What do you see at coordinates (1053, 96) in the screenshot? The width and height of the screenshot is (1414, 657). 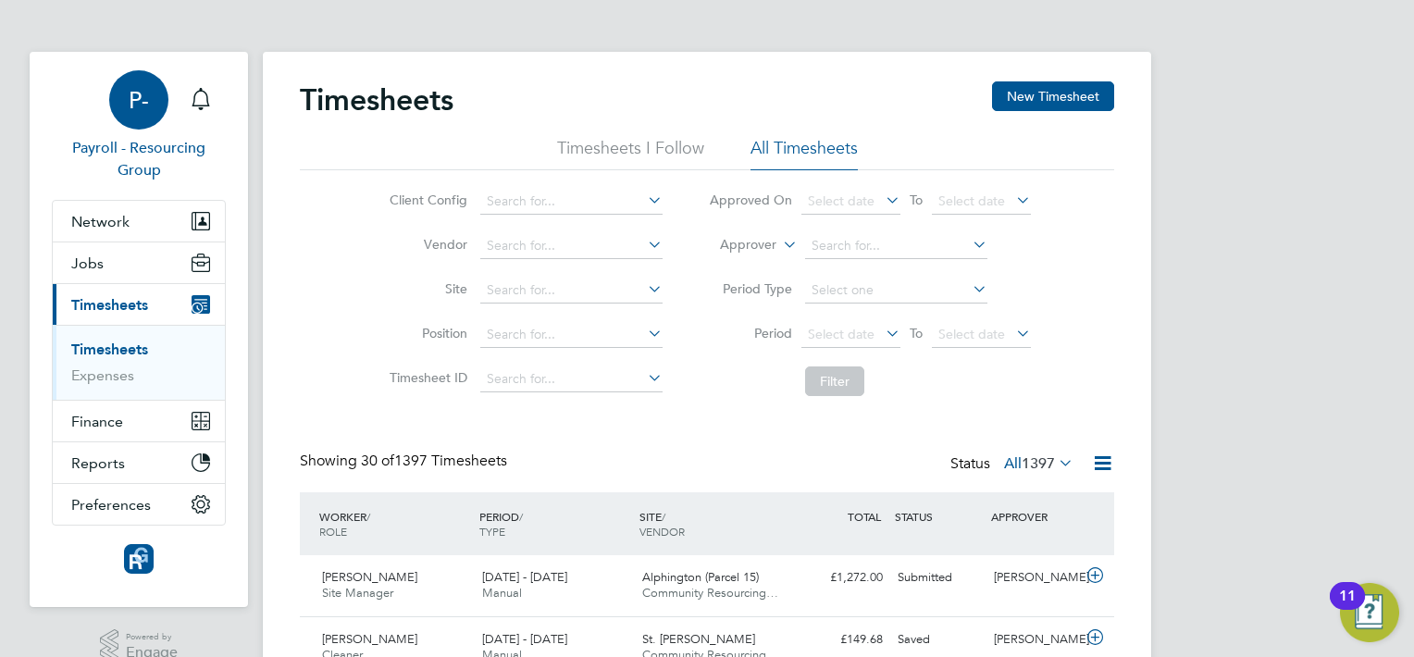 I see `button: New Timesheet` at bounding box center [1053, 96].